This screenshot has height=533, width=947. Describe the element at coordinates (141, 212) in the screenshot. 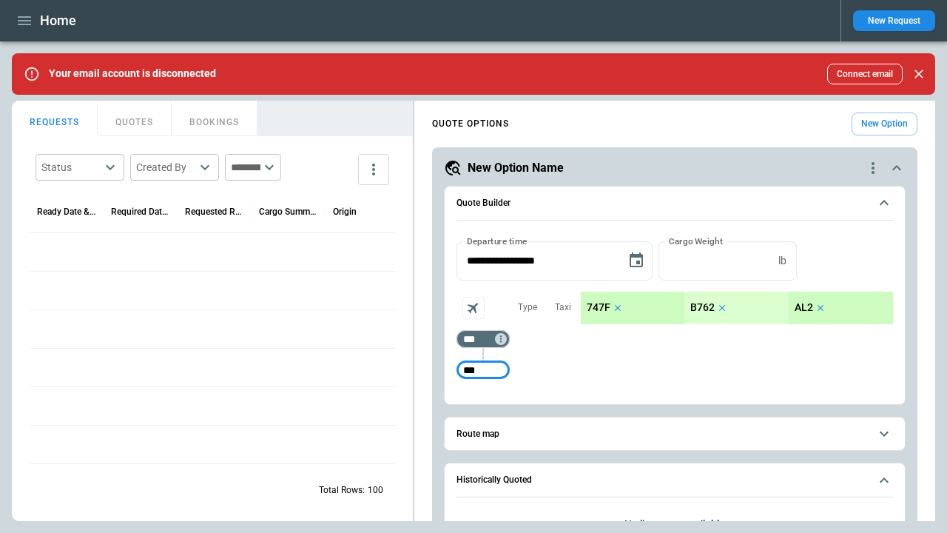

I see `div: Required Date & Time (UTC)` at that location.